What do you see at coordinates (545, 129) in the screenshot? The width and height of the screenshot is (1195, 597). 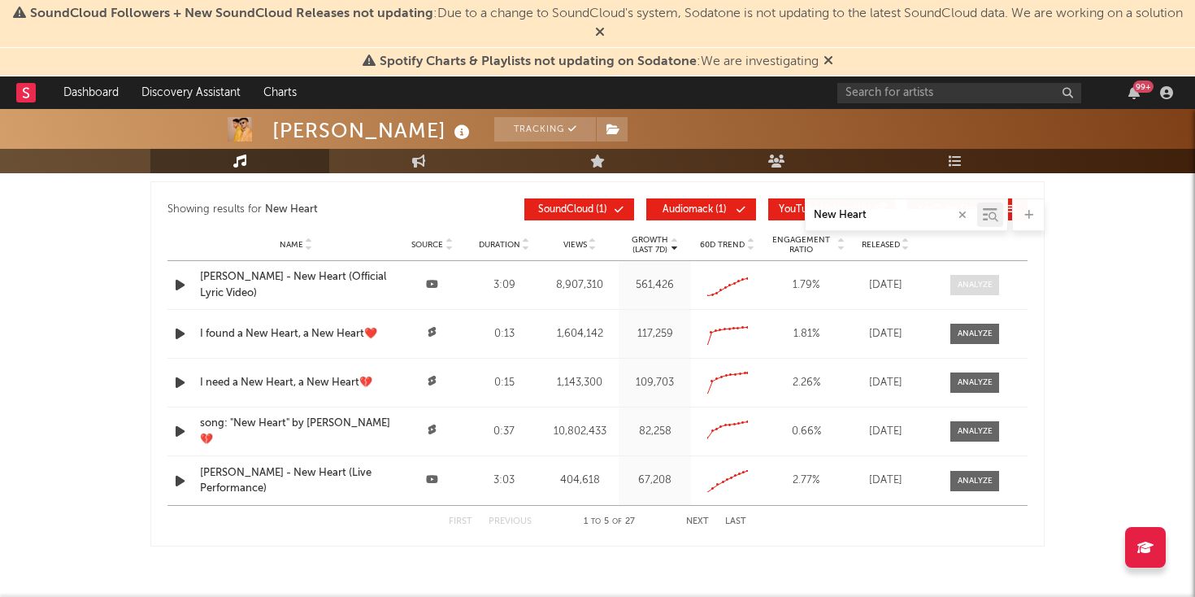 I see `button: Tracking` at bounding box center [545, 129].